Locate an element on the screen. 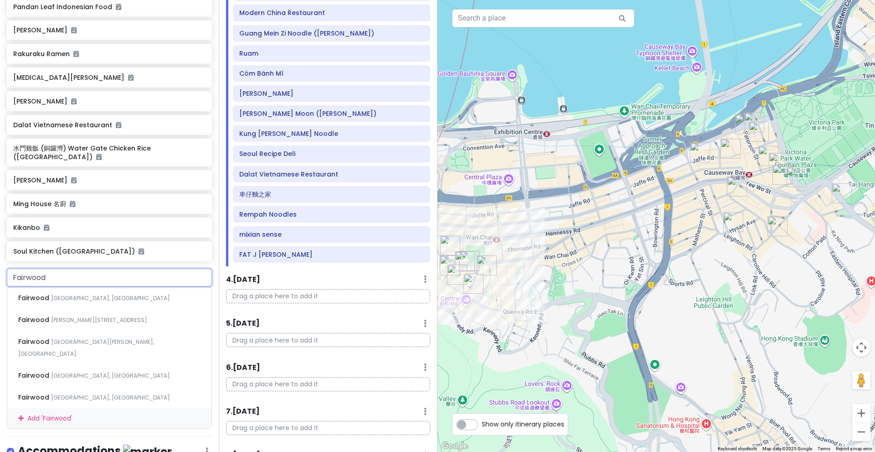  div: Pandan Leaf Indonesian Food is located at coordinates (783, 175).